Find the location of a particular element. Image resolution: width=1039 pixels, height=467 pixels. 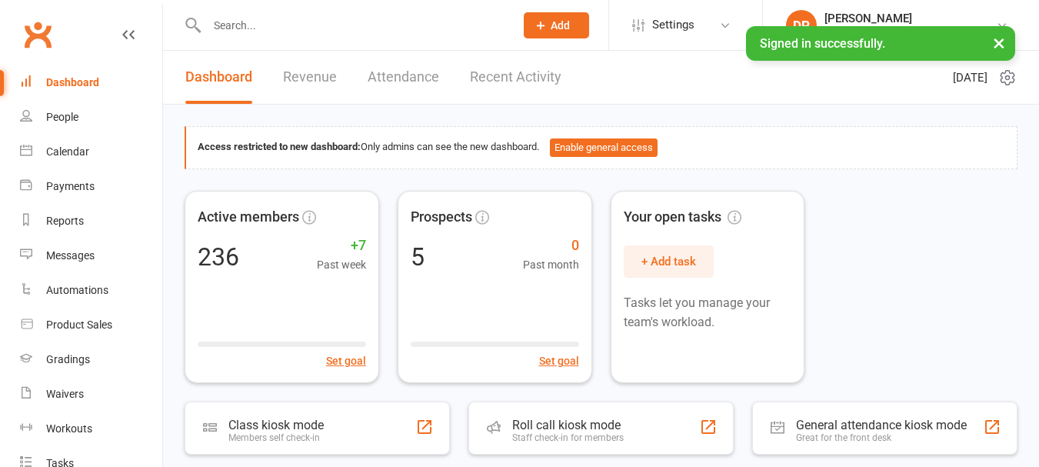

div: Waivers is located at coordinates (65, 394).